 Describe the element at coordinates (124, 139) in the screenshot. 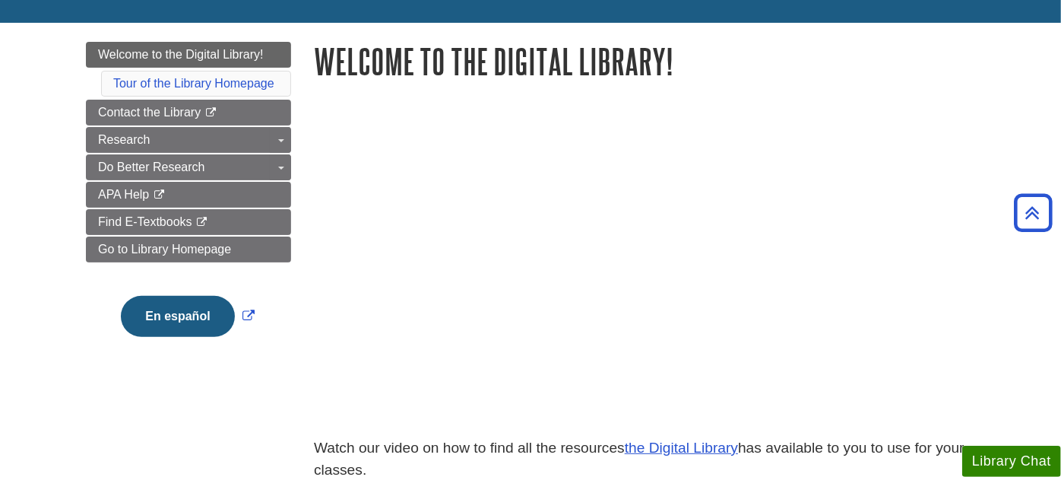

I see `span: Research` at that location.